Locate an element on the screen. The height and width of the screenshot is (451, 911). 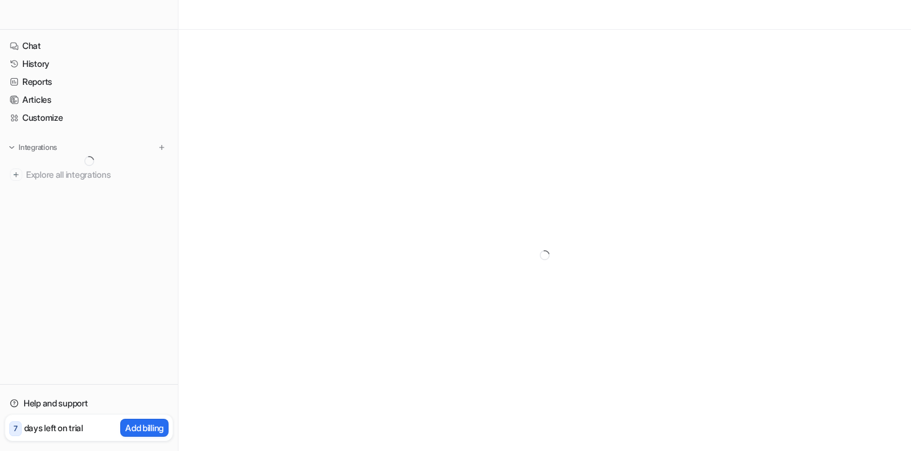
p: Add billing is located at coordinates (144, 428).